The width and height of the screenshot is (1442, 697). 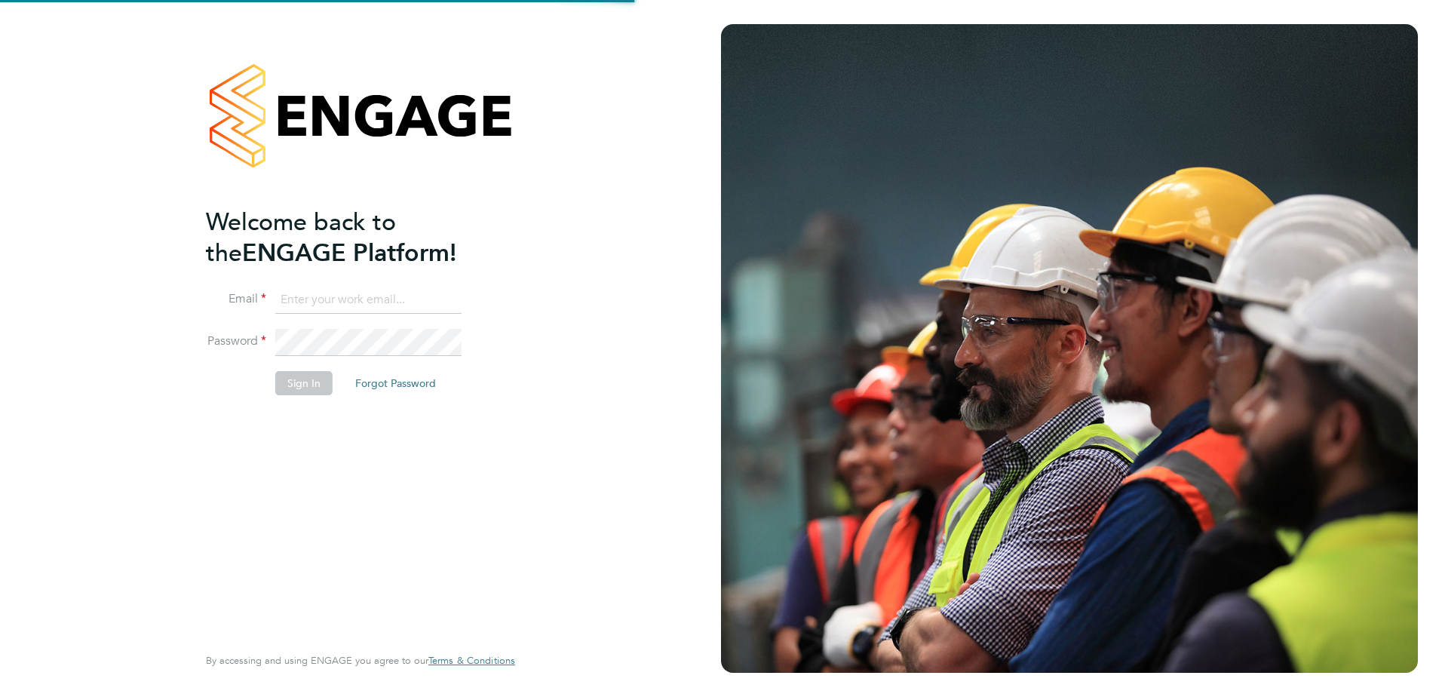 I want to click on span: By accessing and using ENGAGE you agree to our, so click(x=360, y=660).